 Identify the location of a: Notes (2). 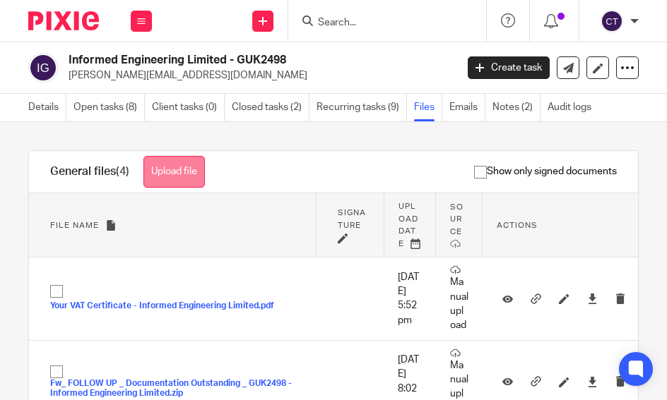
(516, 107).